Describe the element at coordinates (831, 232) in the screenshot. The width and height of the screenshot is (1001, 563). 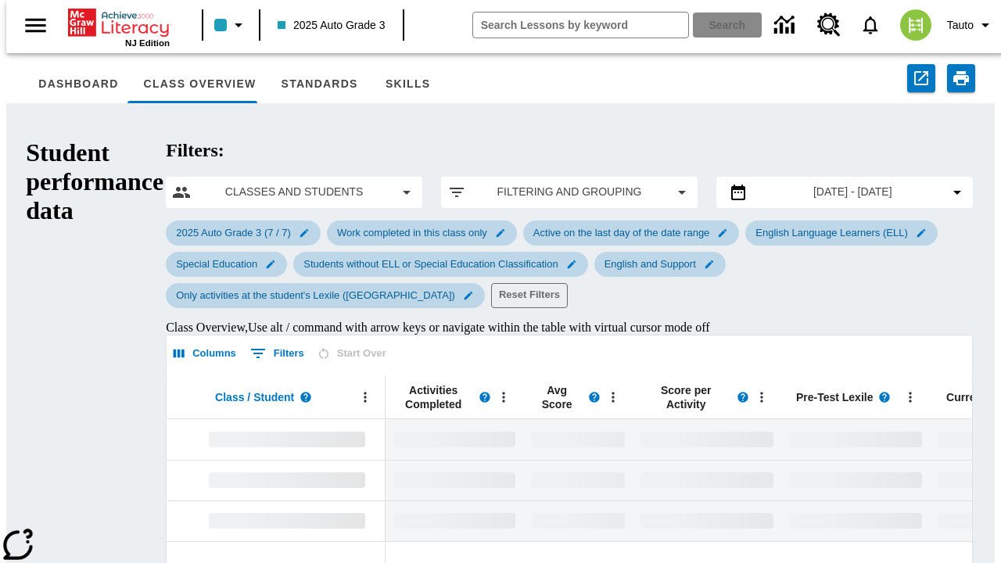
I see `span: English Language Learners (ELL)` at that location.